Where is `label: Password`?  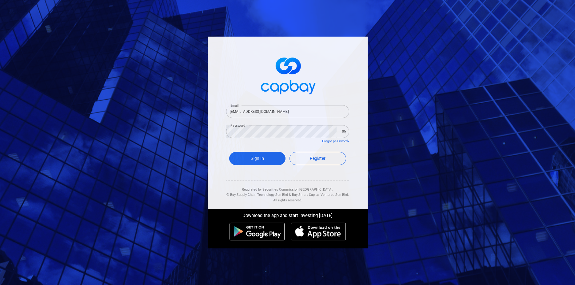
label: Password is located at coordinates (238, 125).